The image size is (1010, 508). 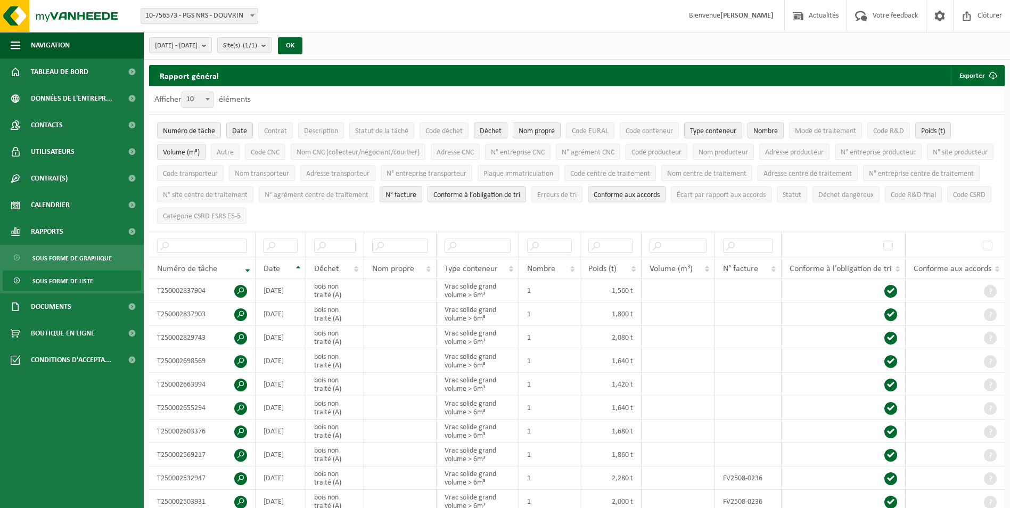 What do you see at coordinates (71, 360) in the screenshot?
I see `span: Conditions d'accepta...` at bounding box center [71, 360].